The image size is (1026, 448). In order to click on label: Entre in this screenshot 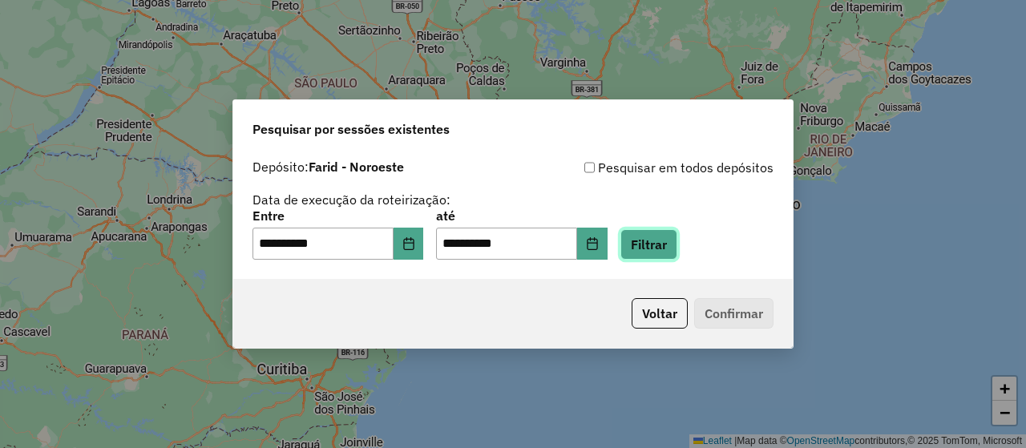, I will do `click(337, 216)`.